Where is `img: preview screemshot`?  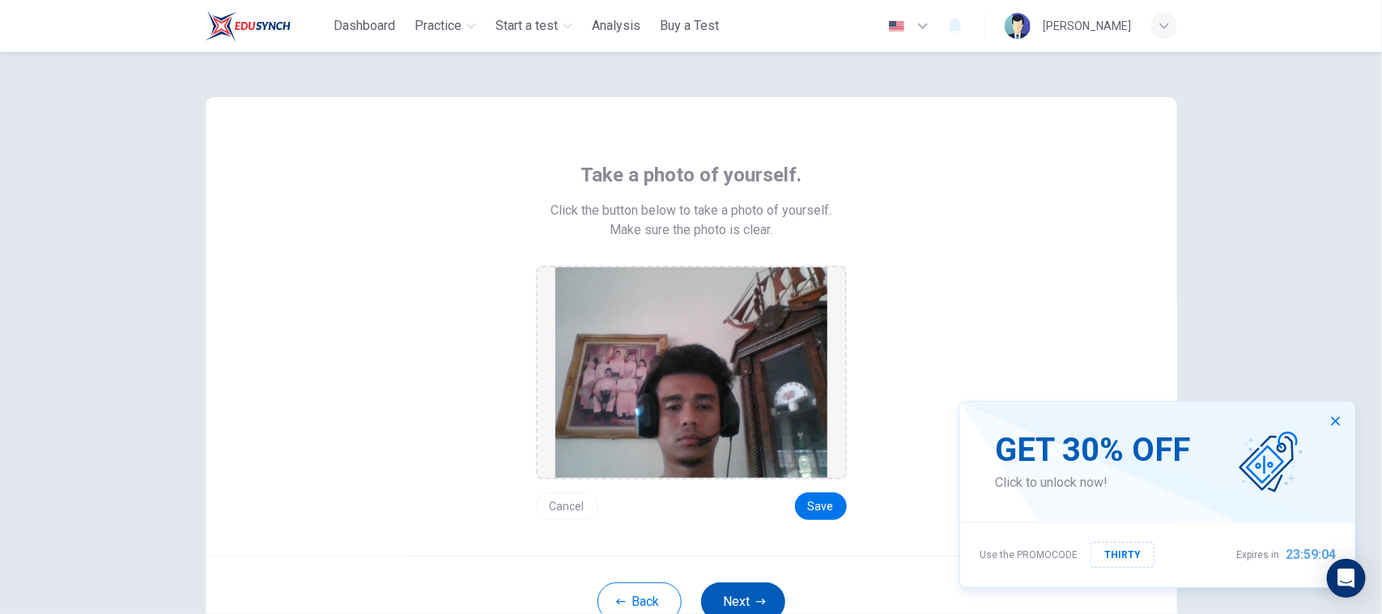 img: preview screemshot is located at coordinates (691, 372).